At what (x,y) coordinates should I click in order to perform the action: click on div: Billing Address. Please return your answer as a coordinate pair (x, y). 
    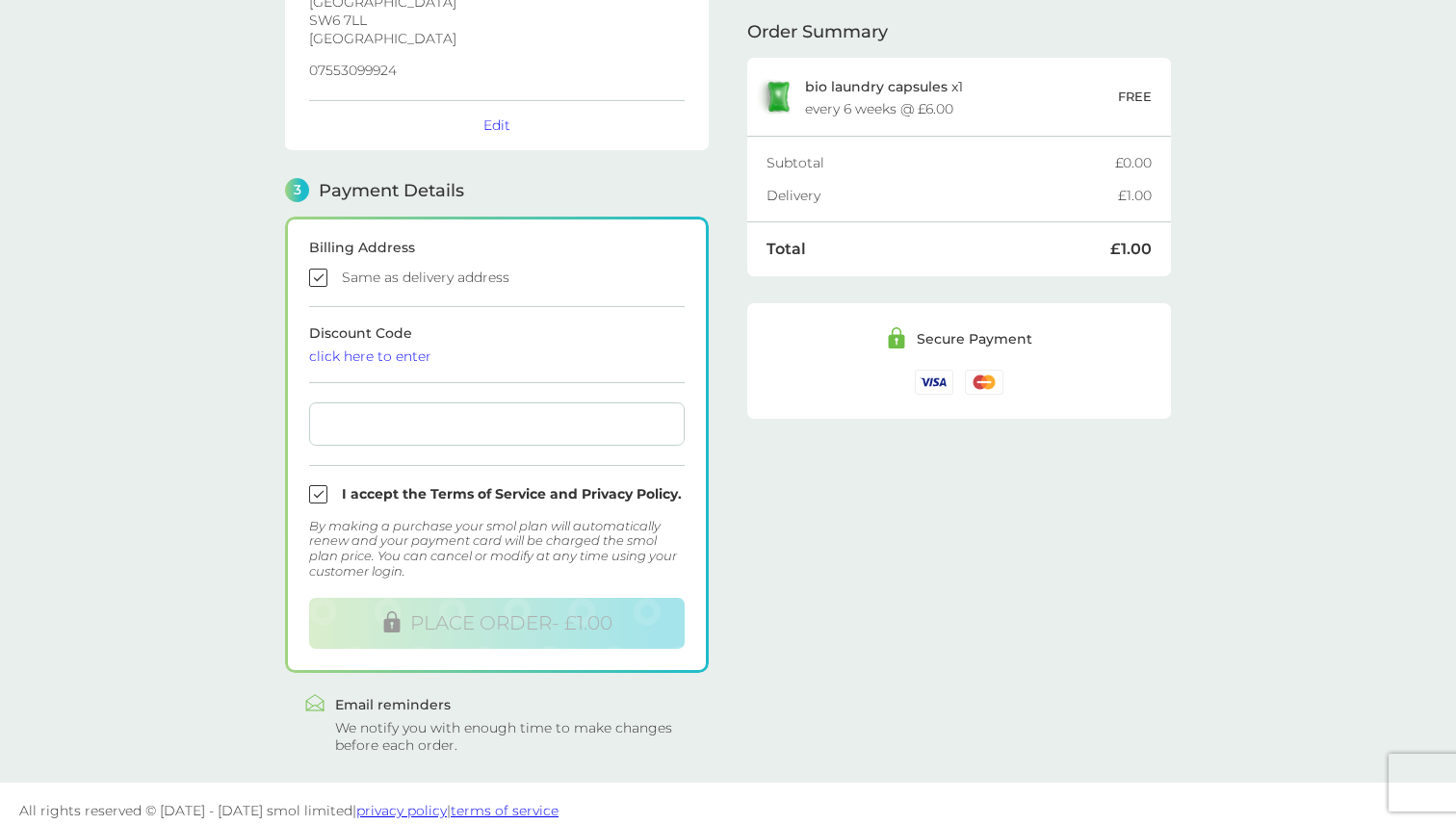
    Looking at the image, I should click on (497, 248).